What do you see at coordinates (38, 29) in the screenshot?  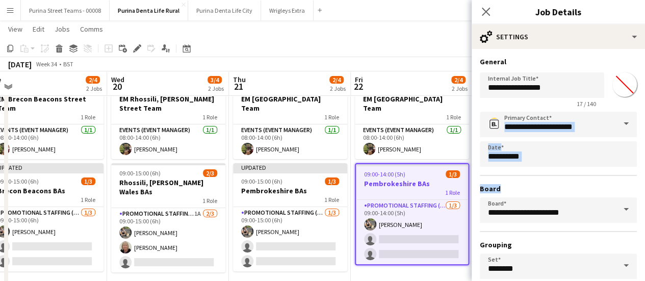 I see `span: Edit` at bounding box center [38, 29].